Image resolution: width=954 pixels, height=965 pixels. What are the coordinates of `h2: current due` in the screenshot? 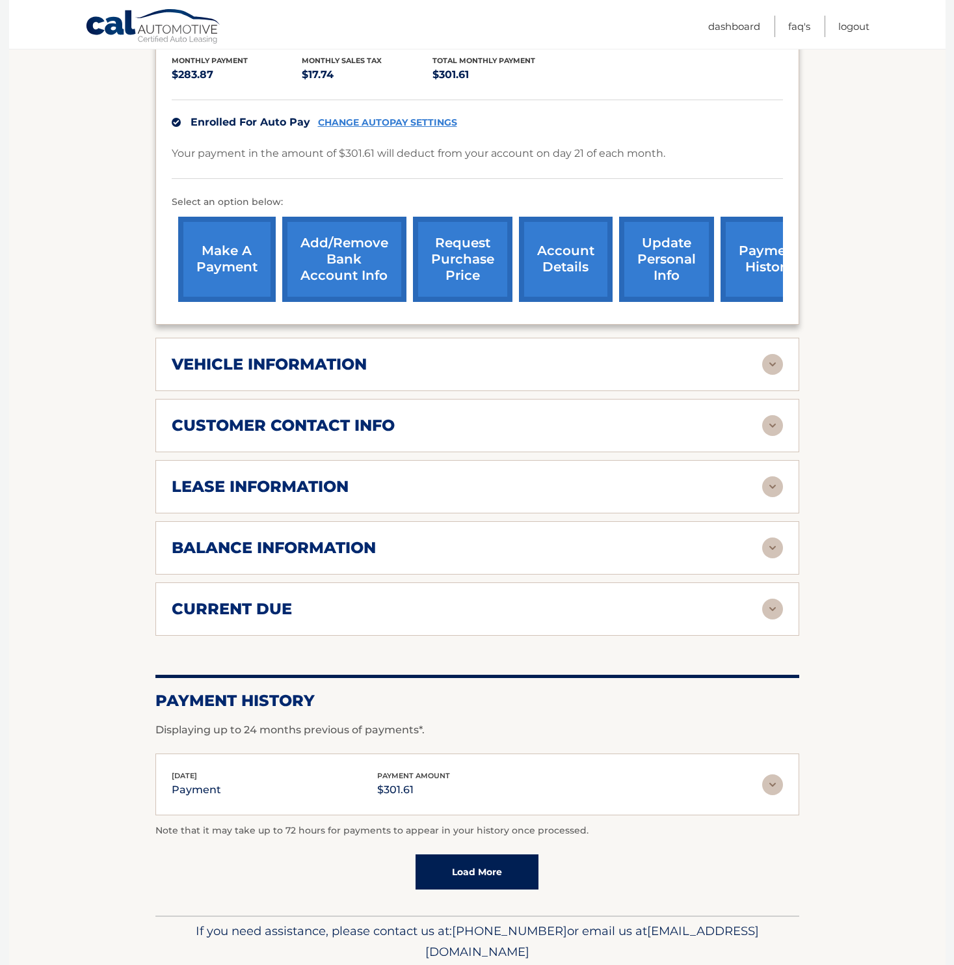 It's located at (232, 609).